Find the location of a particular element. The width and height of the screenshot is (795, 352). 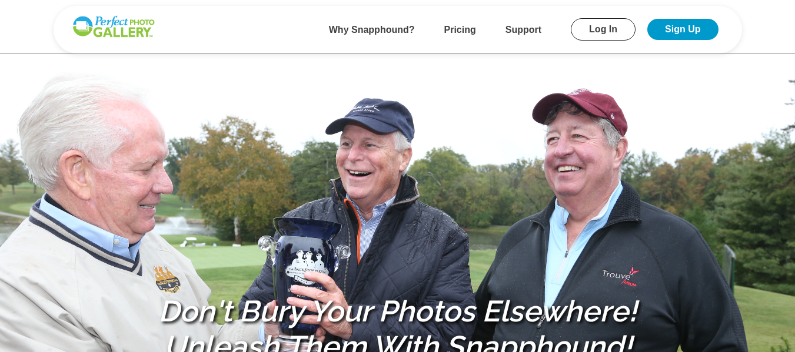

a: Sign Up is located at coordinates (682, 29).